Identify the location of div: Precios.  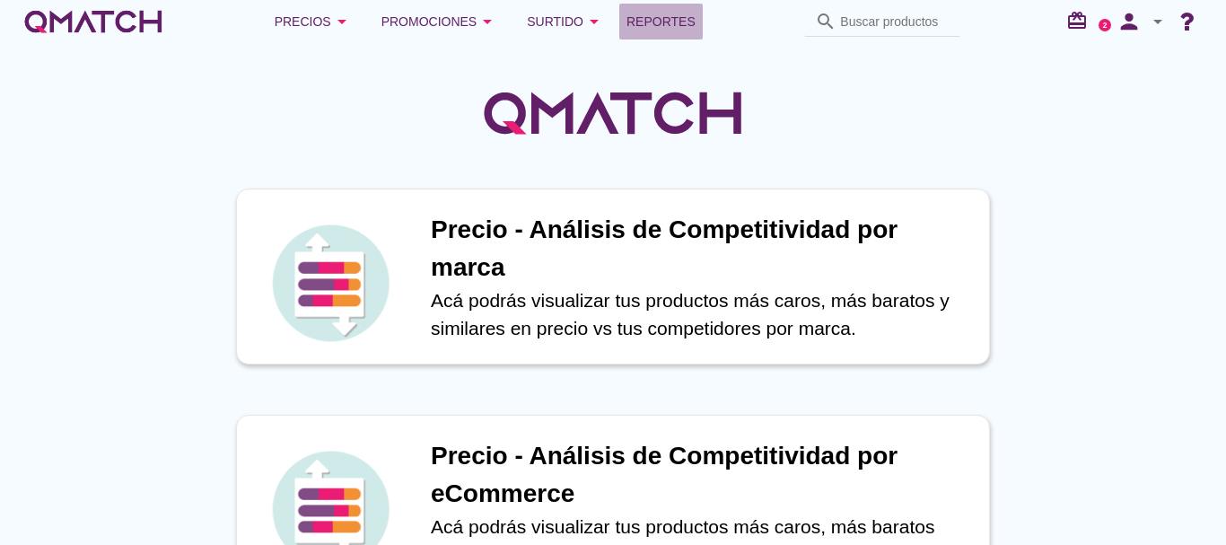
(313, 22).